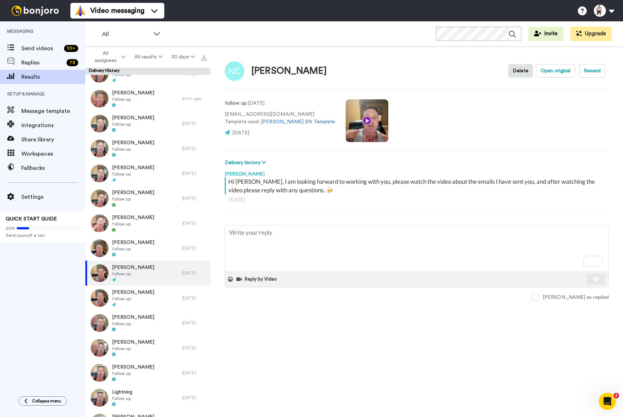  Describe the element at coordinates (100, 148) in the screenshot. I see `img: aeac737b-9d57-470b-b94f-750da81b3cba-thumb.jpg` at that location.